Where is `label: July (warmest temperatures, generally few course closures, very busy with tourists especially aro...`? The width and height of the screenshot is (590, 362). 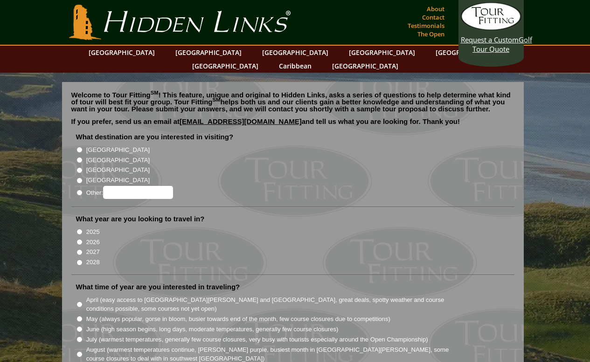 label: July (warmest temperatures, generally few course closures, very busy with tourists especially aro... is located at coordinates (257, 340).